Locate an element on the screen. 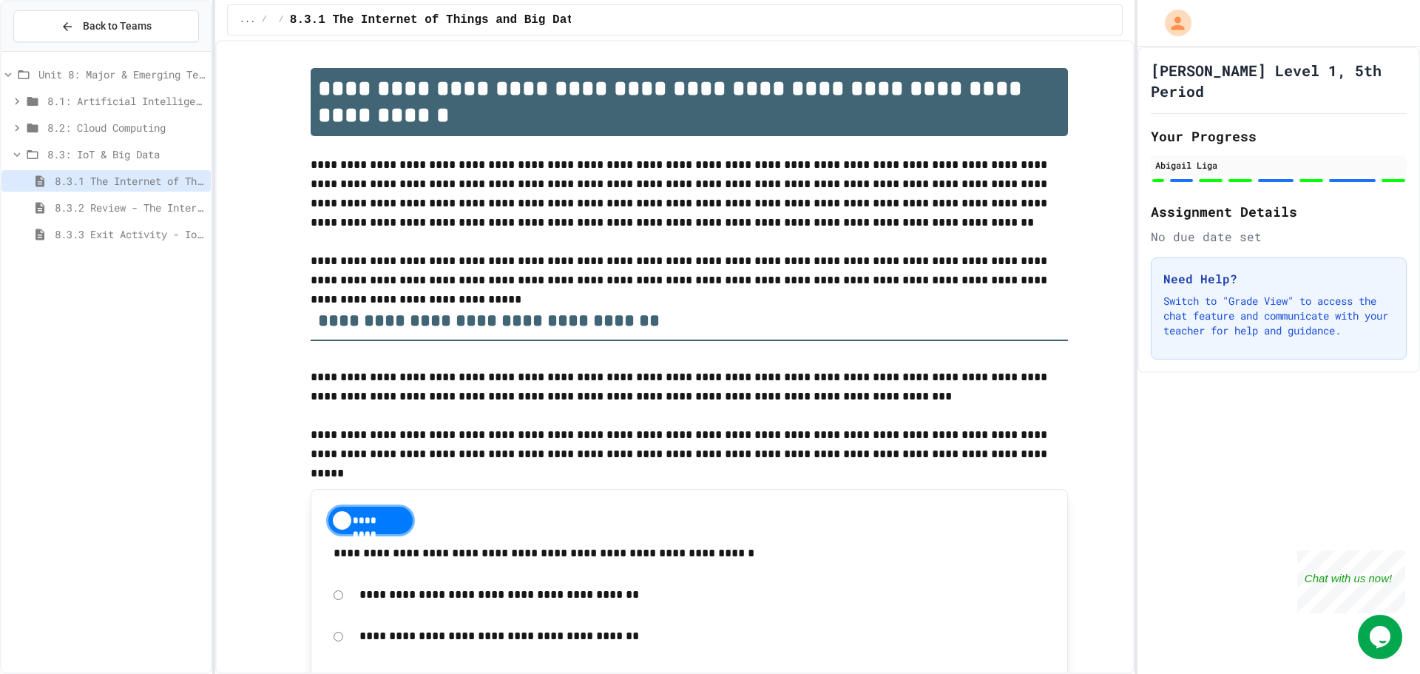  span: 8.3.3 Exit Activity - IoT Data Detective Challenge is located at coordinates (129, 234).